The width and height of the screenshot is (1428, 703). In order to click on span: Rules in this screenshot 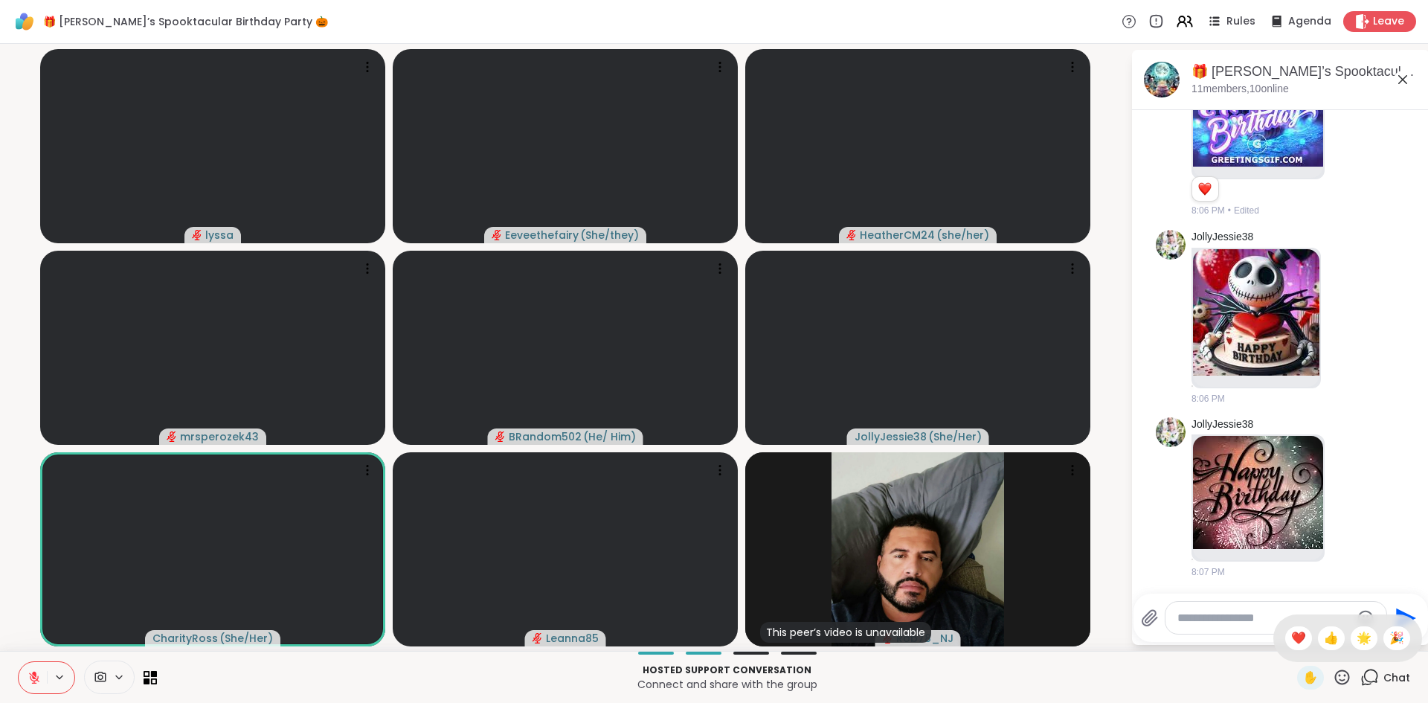, I will do `click(1240, 22)`.